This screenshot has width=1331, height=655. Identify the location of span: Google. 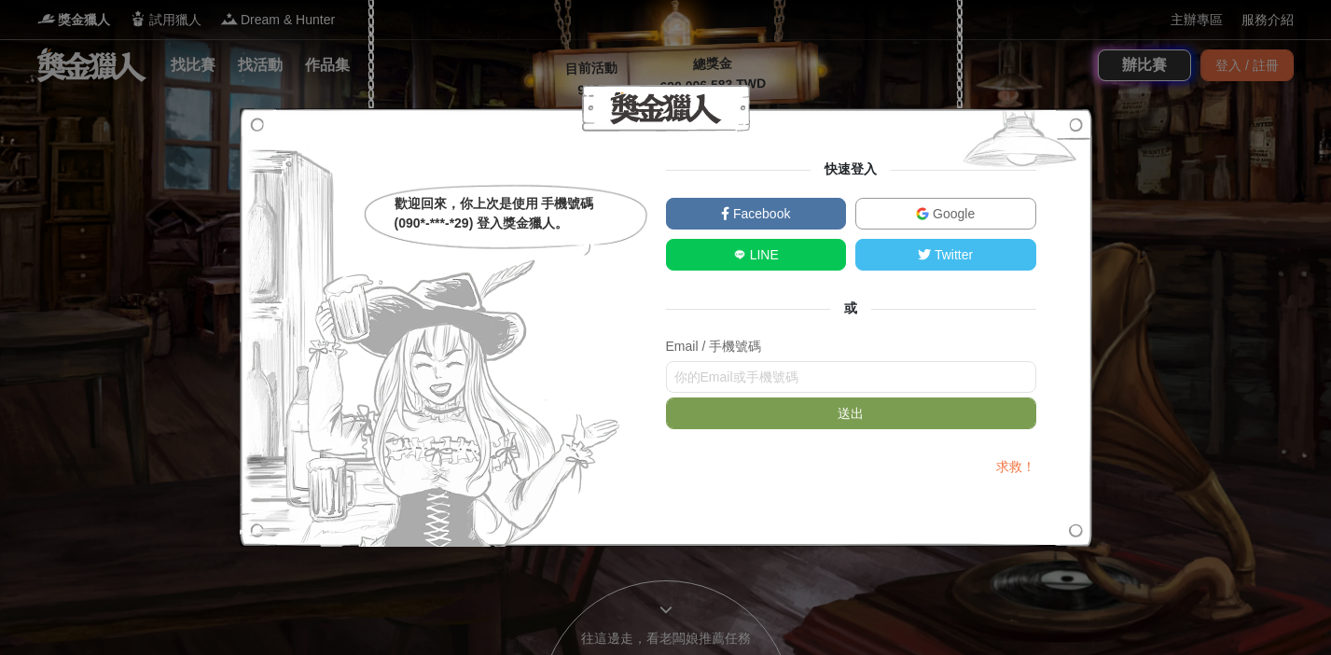
(951, 214).